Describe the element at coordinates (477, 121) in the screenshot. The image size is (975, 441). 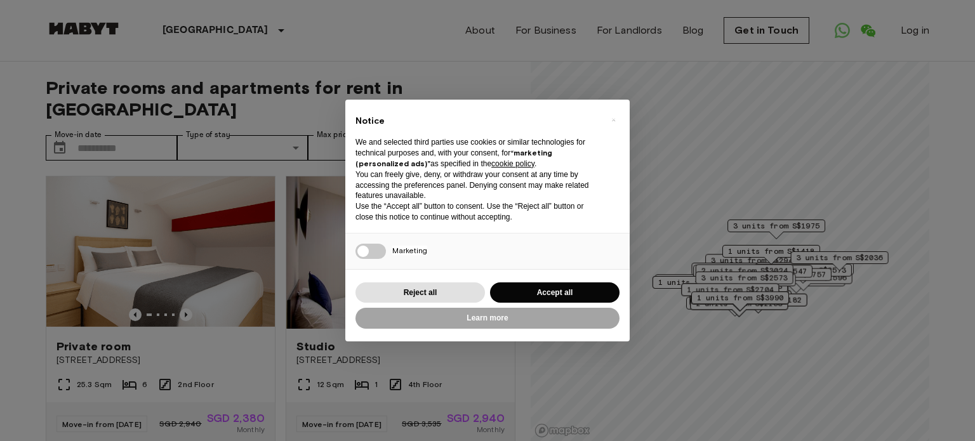
I see `h2: Notice` at that location.